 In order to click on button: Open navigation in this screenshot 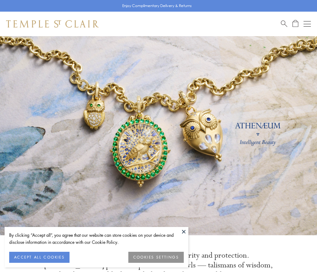, I will do `click(307, 24)`.